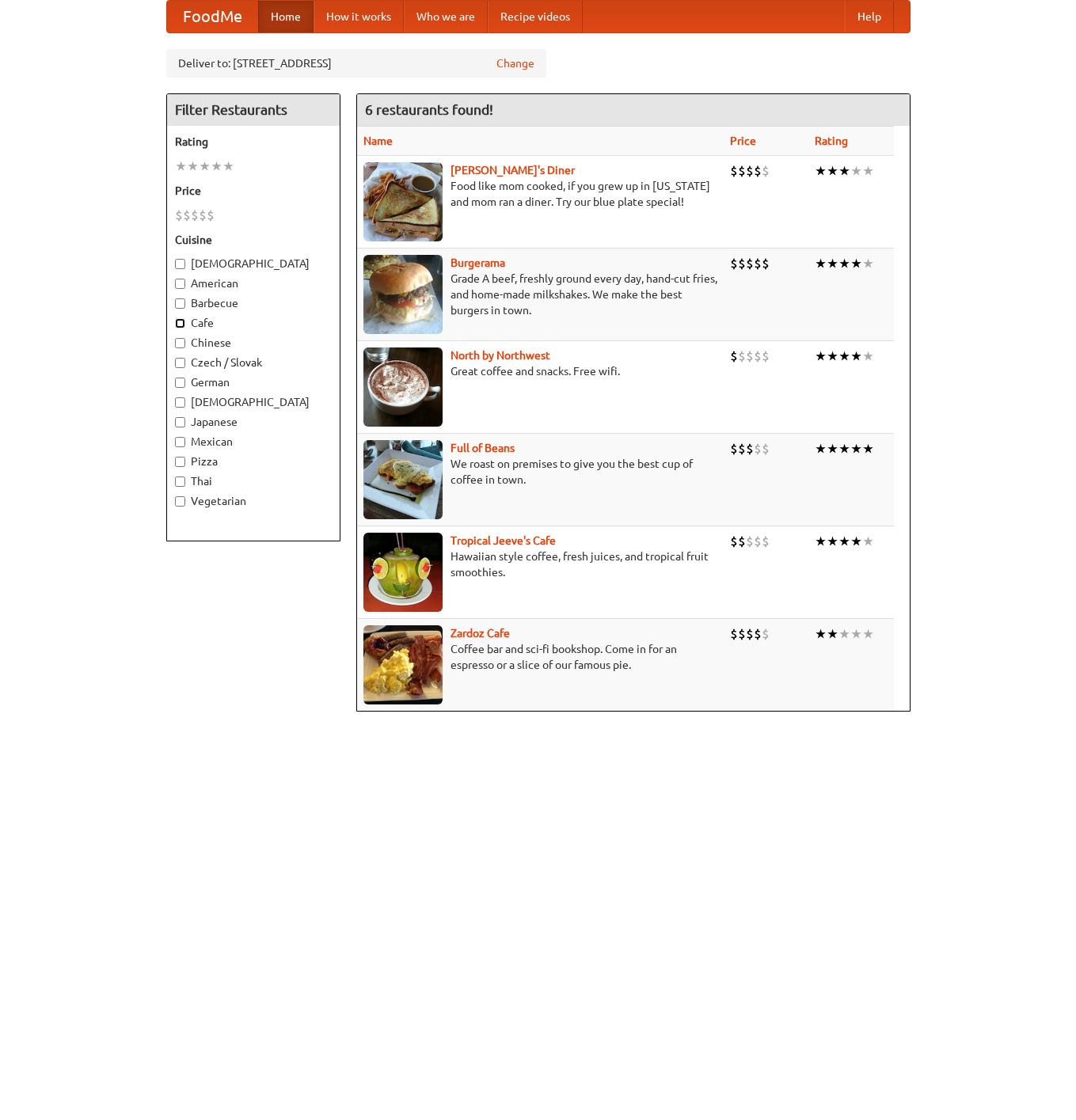 Image resolution: width=1076 pixels, height=1120 pixels. What do you see at coordinates (477, 263) in the screenshot?
I see `b: Burgerama` at bounding box center [477, 263].